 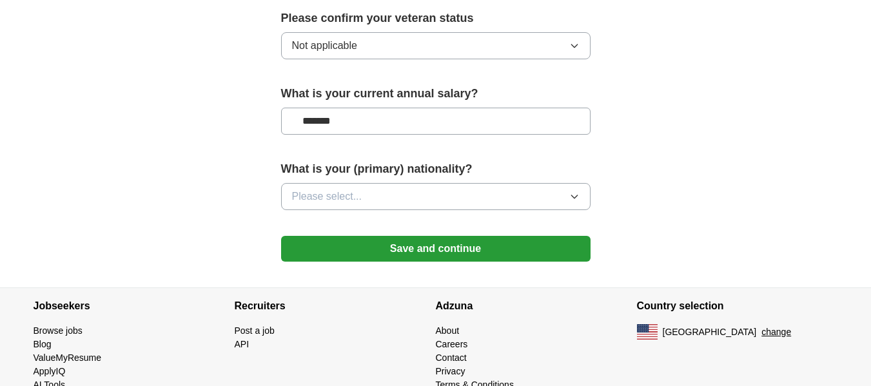 What do you see at coordinates (436, 93) in the screenshot?
I see `label: What is your current annual salary?` at bounding box center [436, 93].